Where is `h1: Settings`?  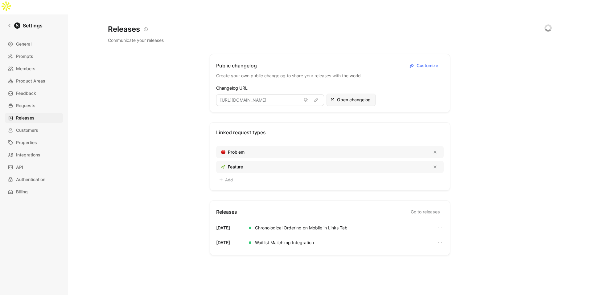
h1: Settings is located at coordinates (33, 26).